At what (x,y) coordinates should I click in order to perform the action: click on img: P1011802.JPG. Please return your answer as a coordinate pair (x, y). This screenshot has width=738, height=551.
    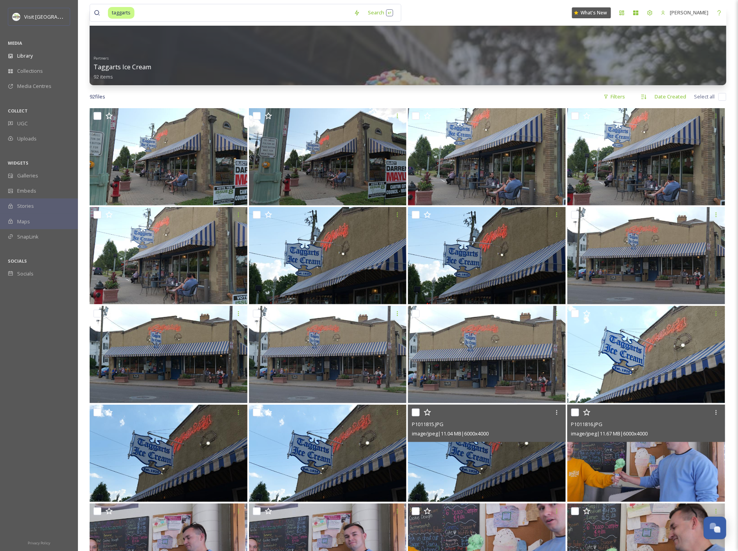
    Looking at the image, I should click on (328, 157).